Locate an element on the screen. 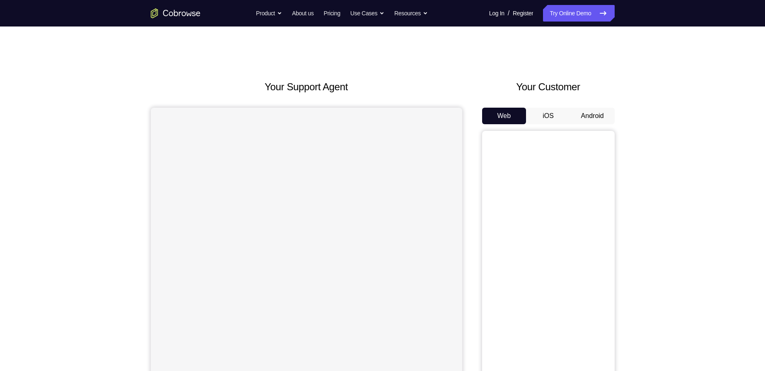 Image resolution: width=765 pixels, height=371 pixels. h2: Your Customer is located at coordinates (548, 87).